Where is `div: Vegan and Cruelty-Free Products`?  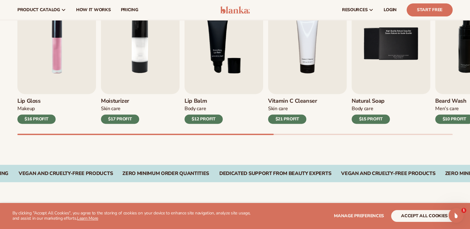
div: Vegan and Cruelty-Free Products is located at coordinates (388, 174).